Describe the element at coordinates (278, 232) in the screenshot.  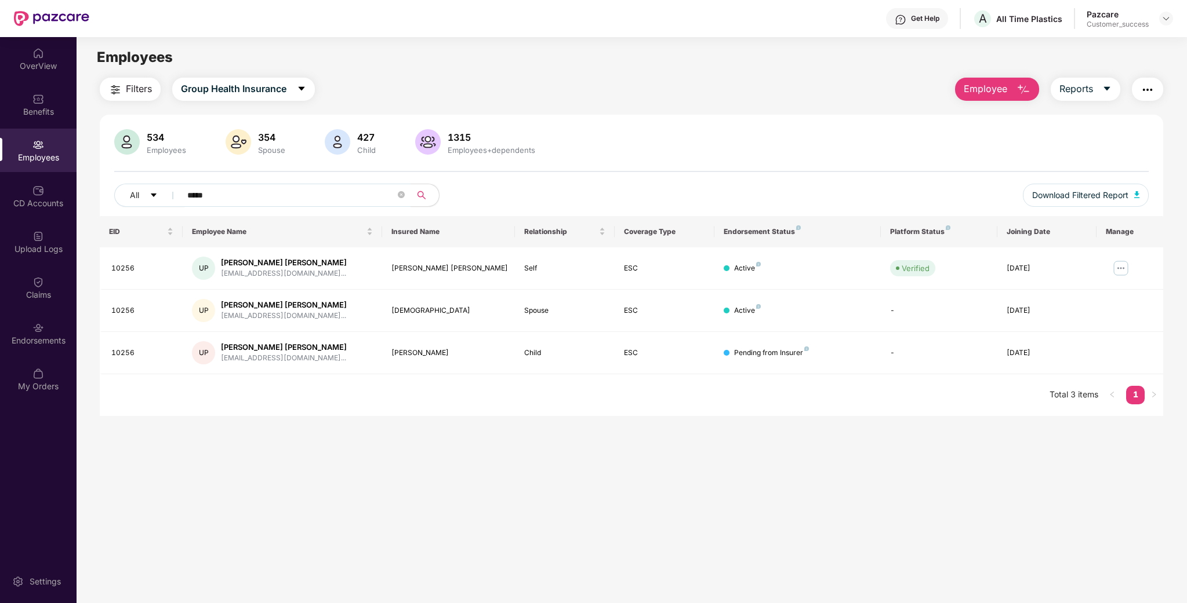
I see `span: Employee Name` at that location.